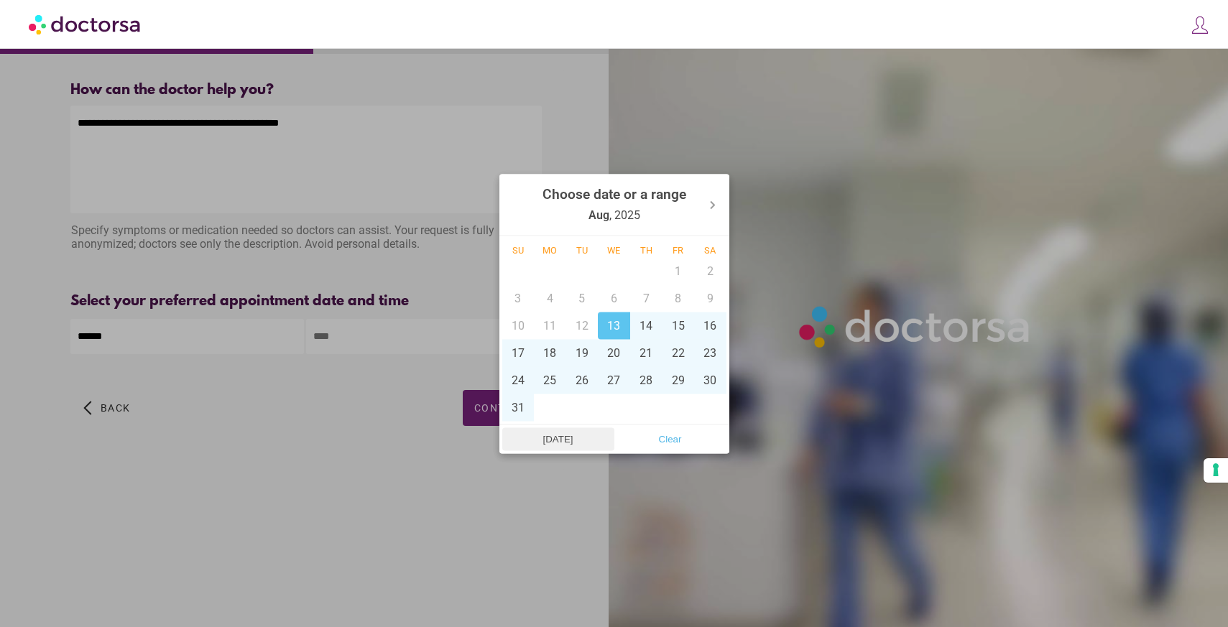  Describe the element at coordinates (614, 193) in the screenshot. I see `strong: Choose date or a range` at that location.